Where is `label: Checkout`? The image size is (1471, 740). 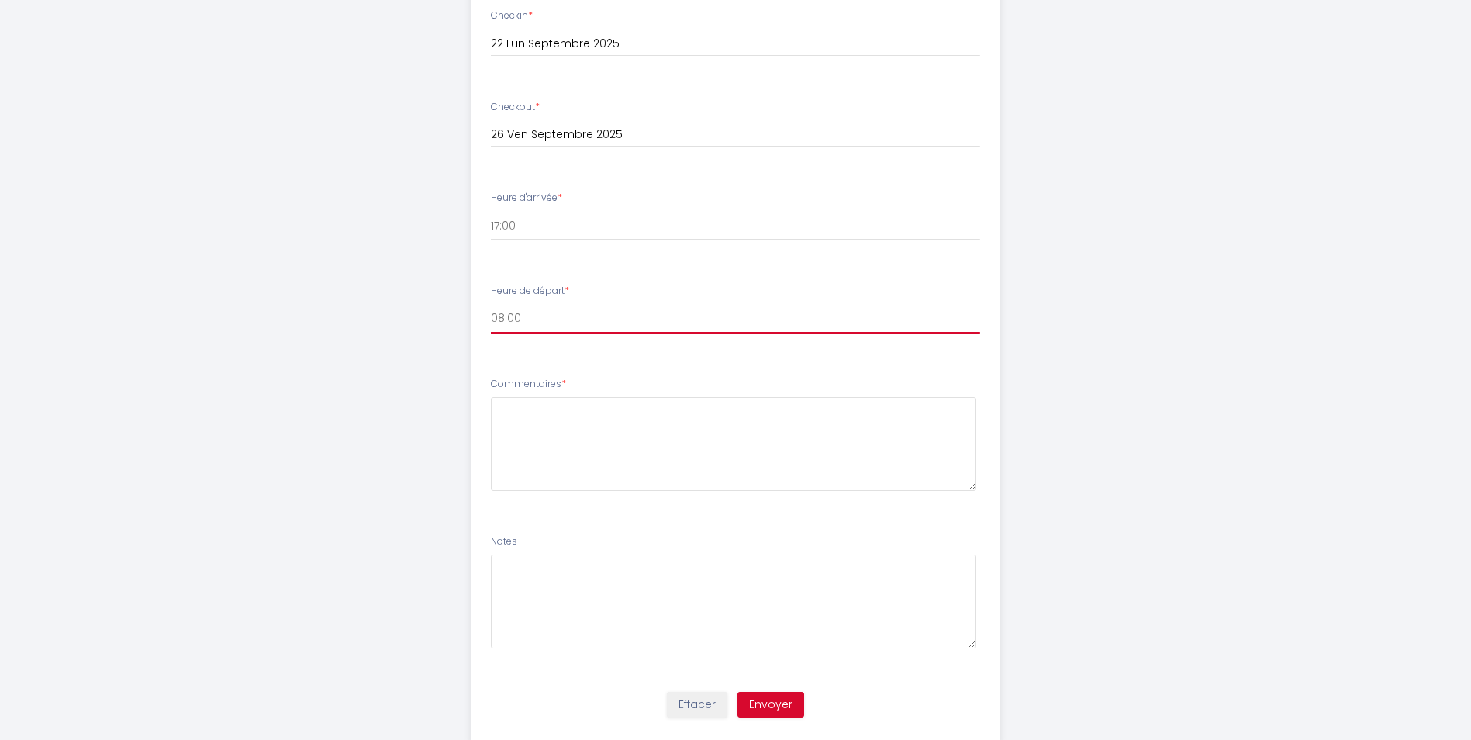
label: Checkout is located at coordinates (515, 107).